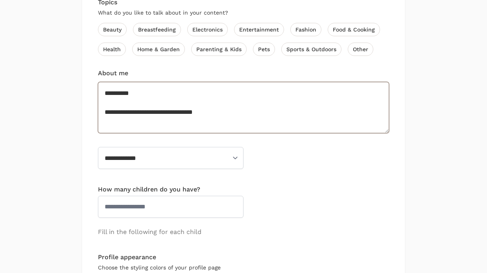  Describe the element at coordinates (219, 49) in the screenshot. I see `label: Parenting & Kids` at that location.